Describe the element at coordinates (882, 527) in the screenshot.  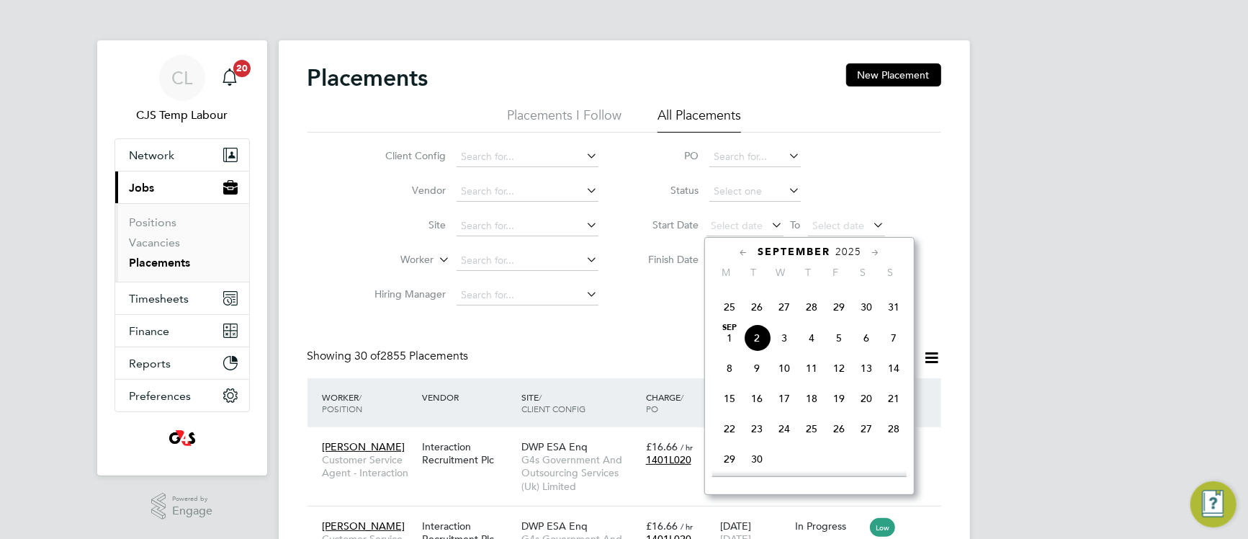
I see `span: Low` at that location.